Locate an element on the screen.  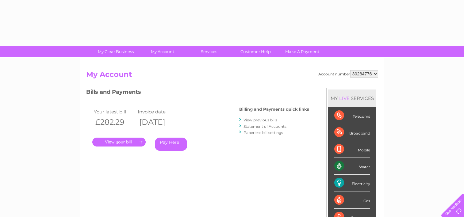
td: Invoice date is located at coordinates (158, 112).